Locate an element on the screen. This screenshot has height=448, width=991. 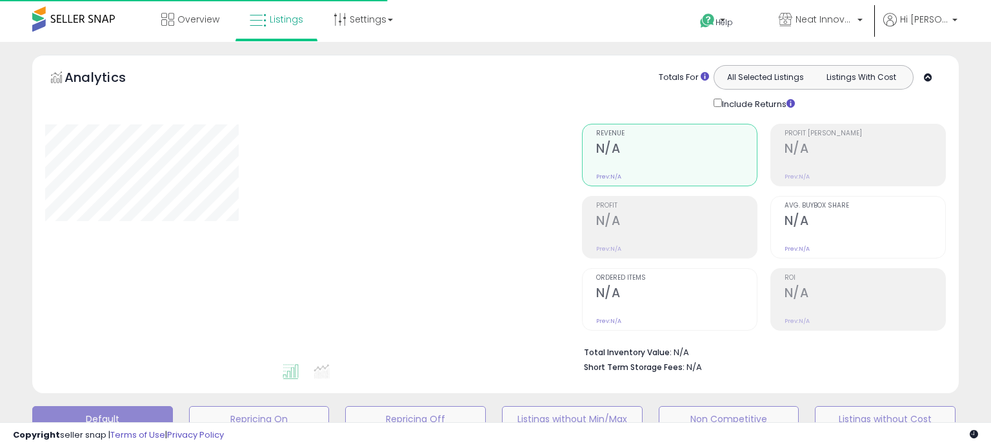
span: Revenue is located at coordinates (676, 134).